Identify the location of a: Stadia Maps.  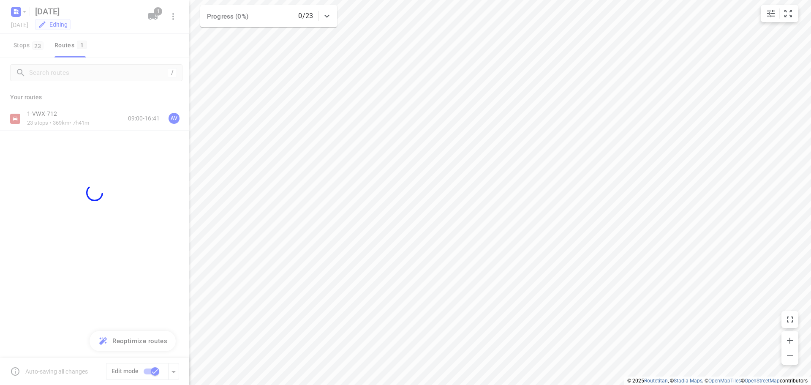
(688, 381).